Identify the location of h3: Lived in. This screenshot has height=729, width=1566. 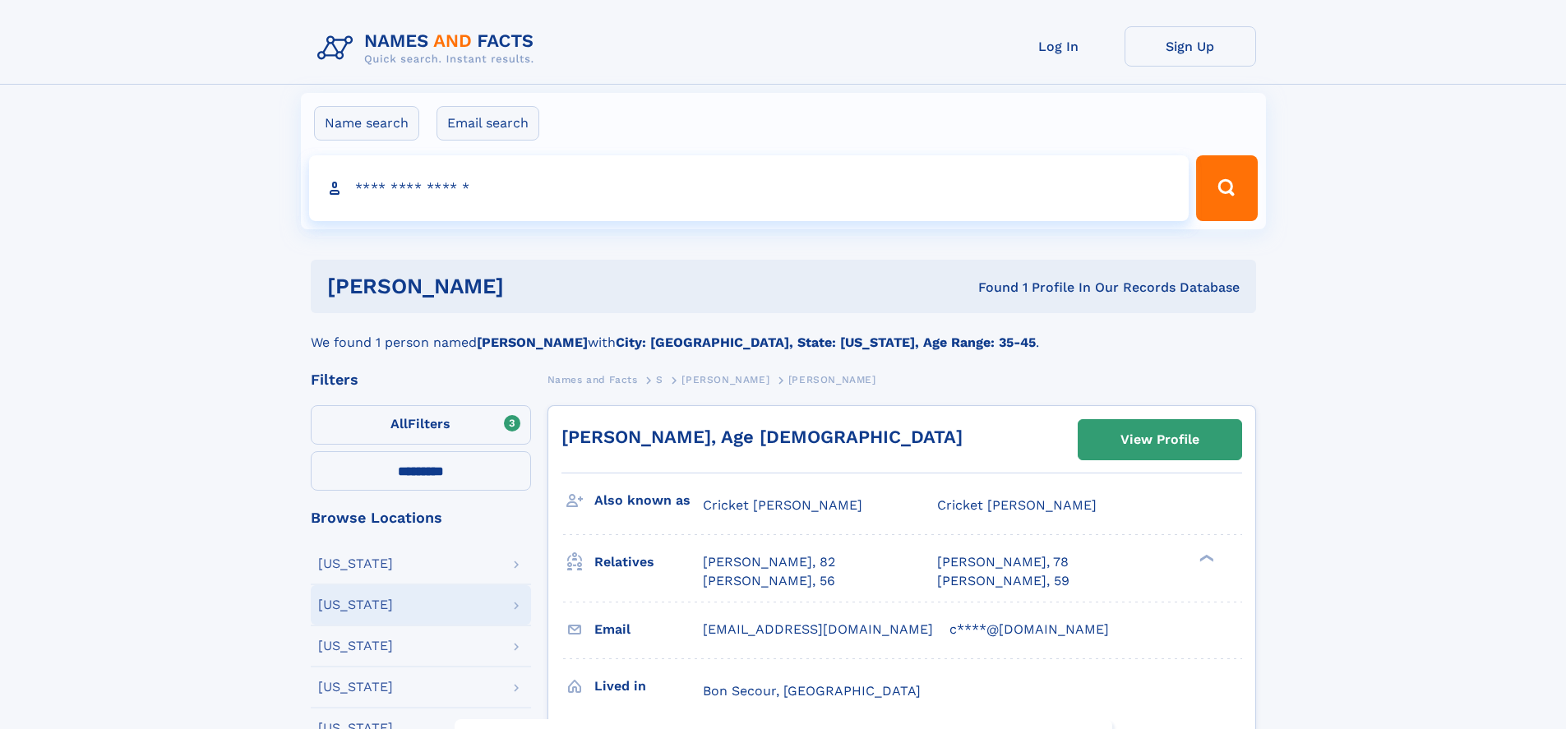
(649, 686).